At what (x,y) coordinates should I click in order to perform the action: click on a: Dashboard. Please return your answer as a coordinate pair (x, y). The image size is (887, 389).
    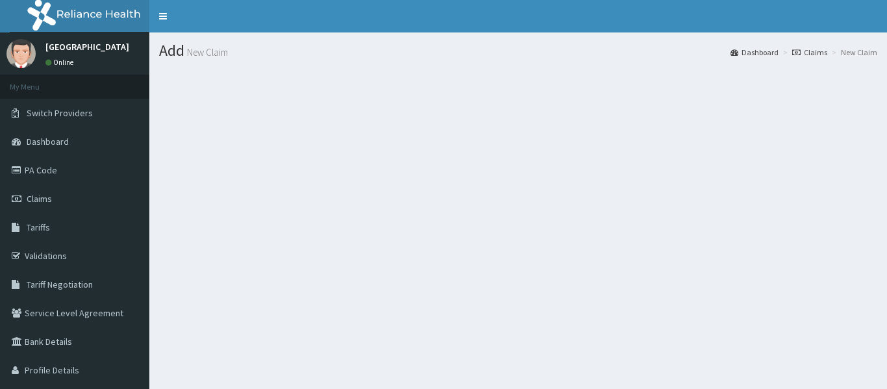
    Looking at the image, I should click on (755, 52).